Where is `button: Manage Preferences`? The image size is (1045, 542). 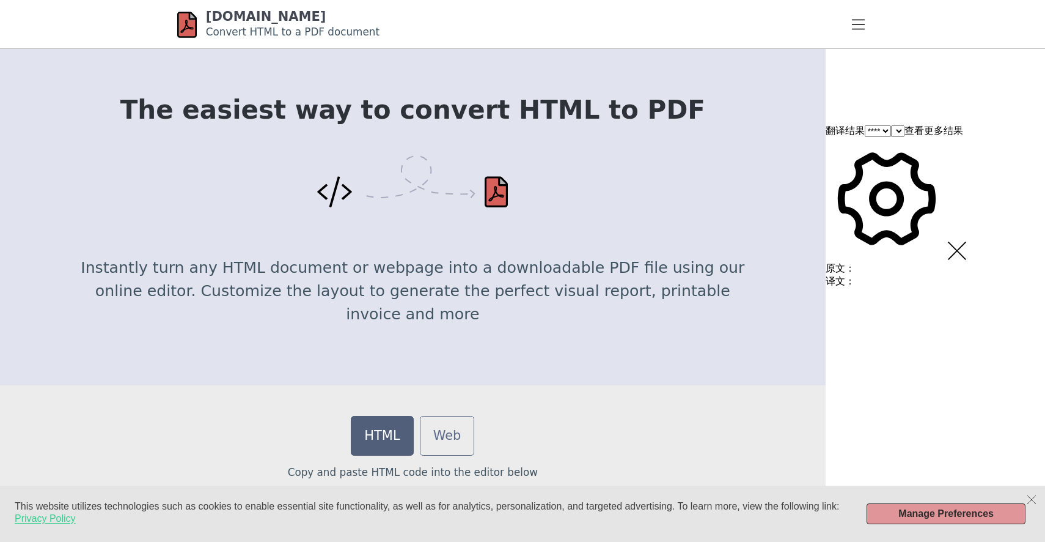 button: Manage Preferences is located at coordinates (946, 513).